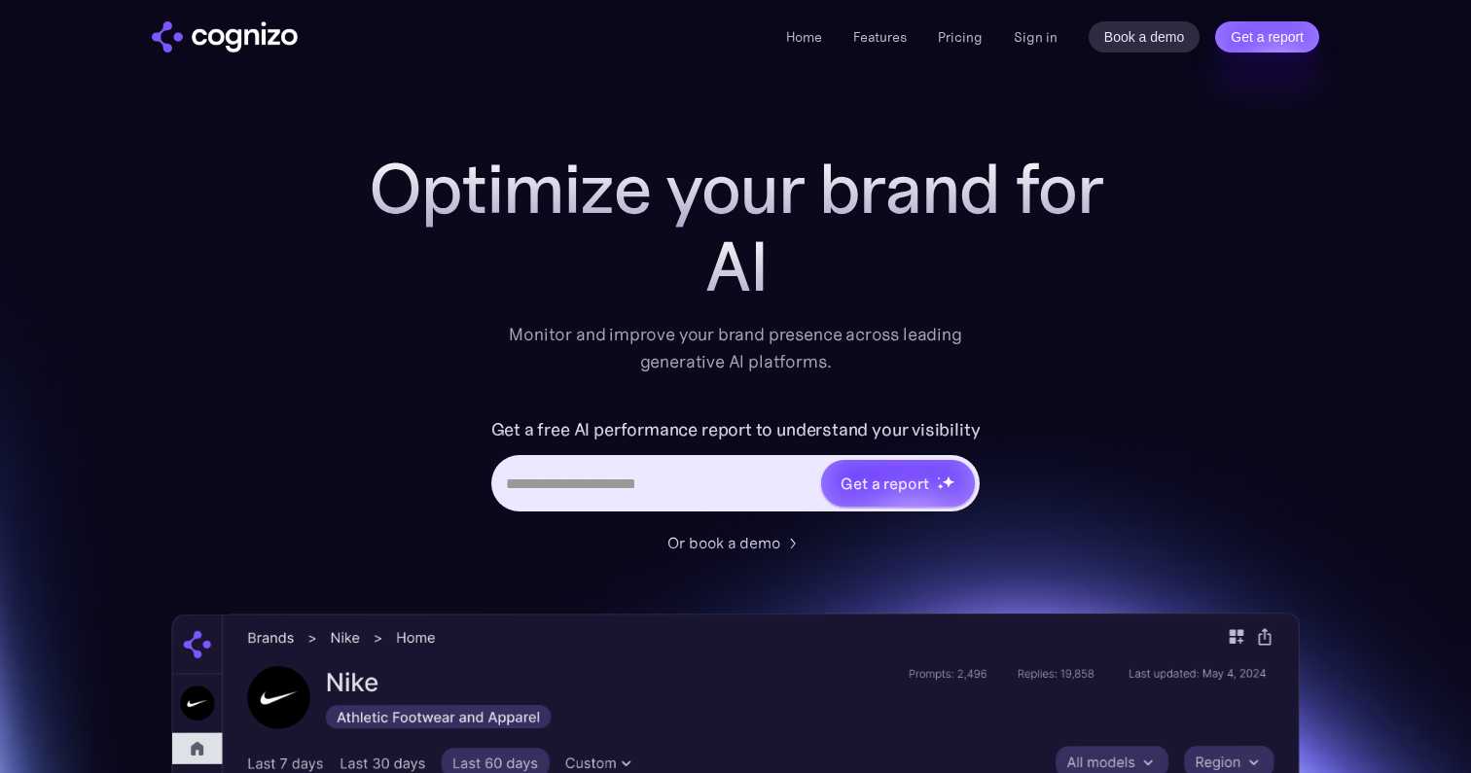 The width and height of the screenshot is (1471, 773). Describe the element at coordinates (1144, 37) in the screenshot. I see `a: Book a demo` at that location.